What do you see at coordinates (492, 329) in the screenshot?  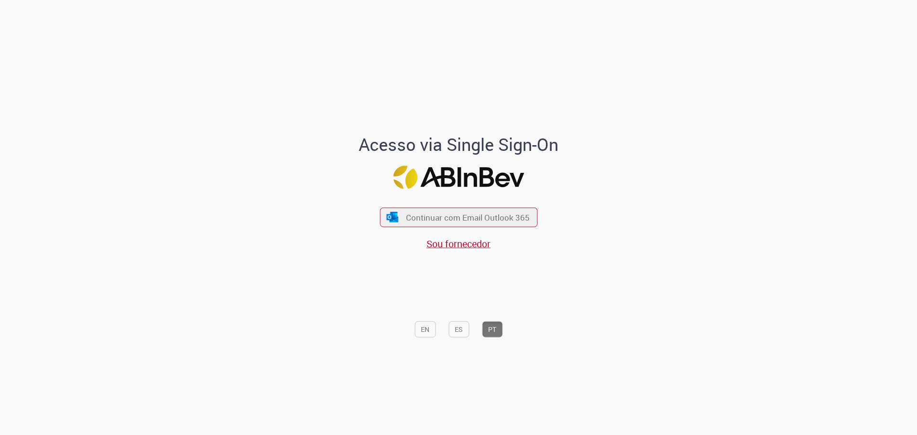 I see `button: PT` at bounding box center [492, 329].